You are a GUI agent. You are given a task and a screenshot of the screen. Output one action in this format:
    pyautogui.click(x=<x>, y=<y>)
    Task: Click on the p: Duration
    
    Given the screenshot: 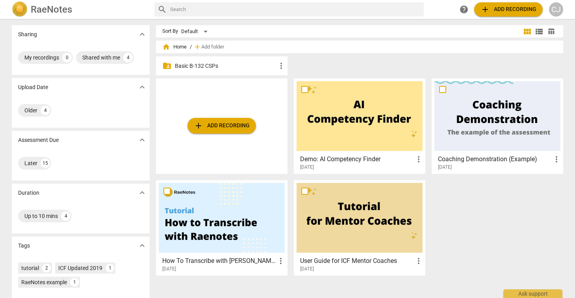 What is the action you would take?
    pyautogui.click(x=29, y=193)
    